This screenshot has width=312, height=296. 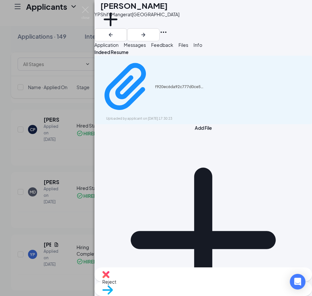 I want to click on span: Reject, so click(x=203, y=282).